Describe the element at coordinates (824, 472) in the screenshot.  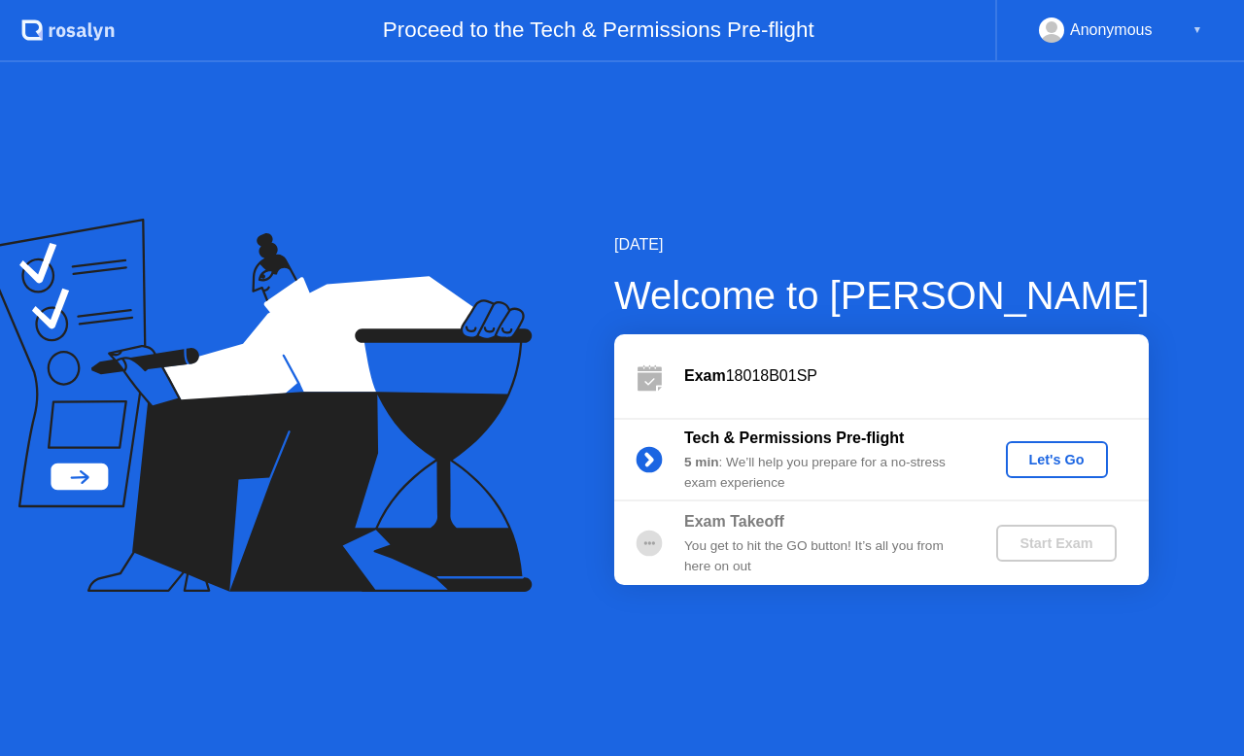
I see `div: : We’ll help you prepare for a no-stress exam experience` at that location.